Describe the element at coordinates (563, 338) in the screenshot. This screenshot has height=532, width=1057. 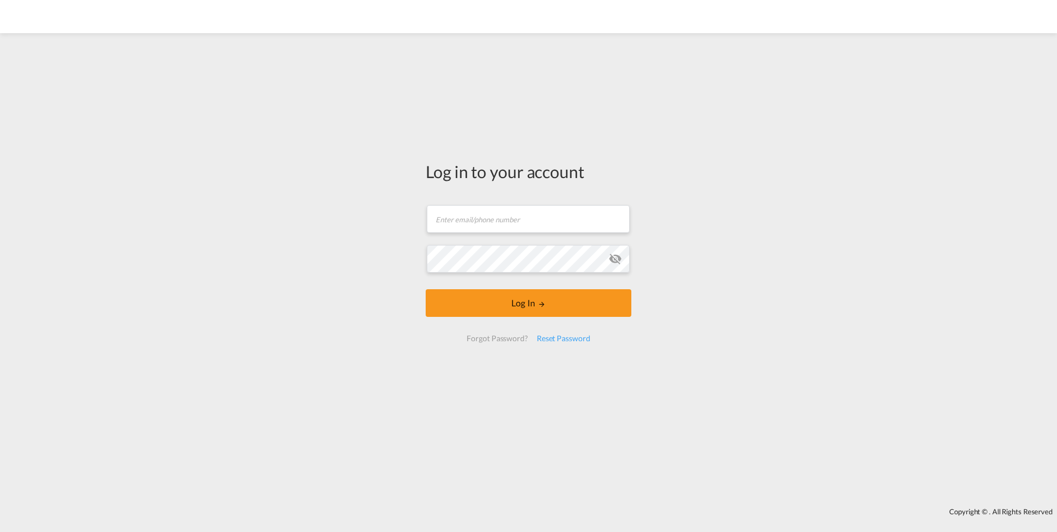
I see `div: Reset Password` at that location.